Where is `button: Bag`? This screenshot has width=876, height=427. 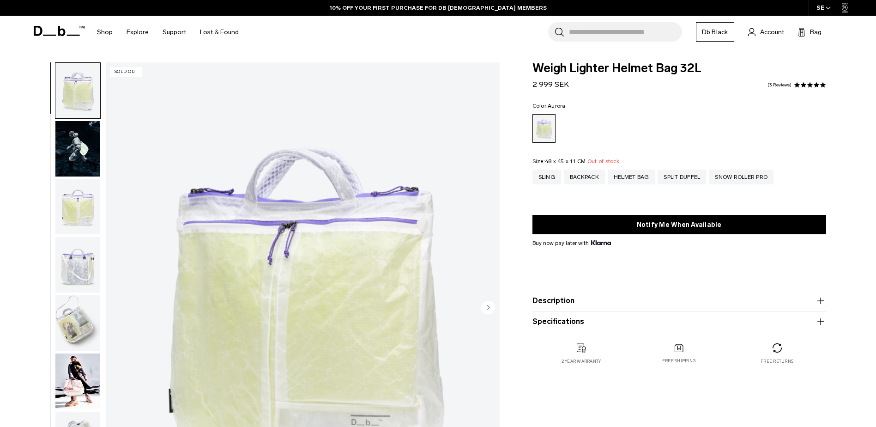
button: Bag is located at coordinates (809, 32).